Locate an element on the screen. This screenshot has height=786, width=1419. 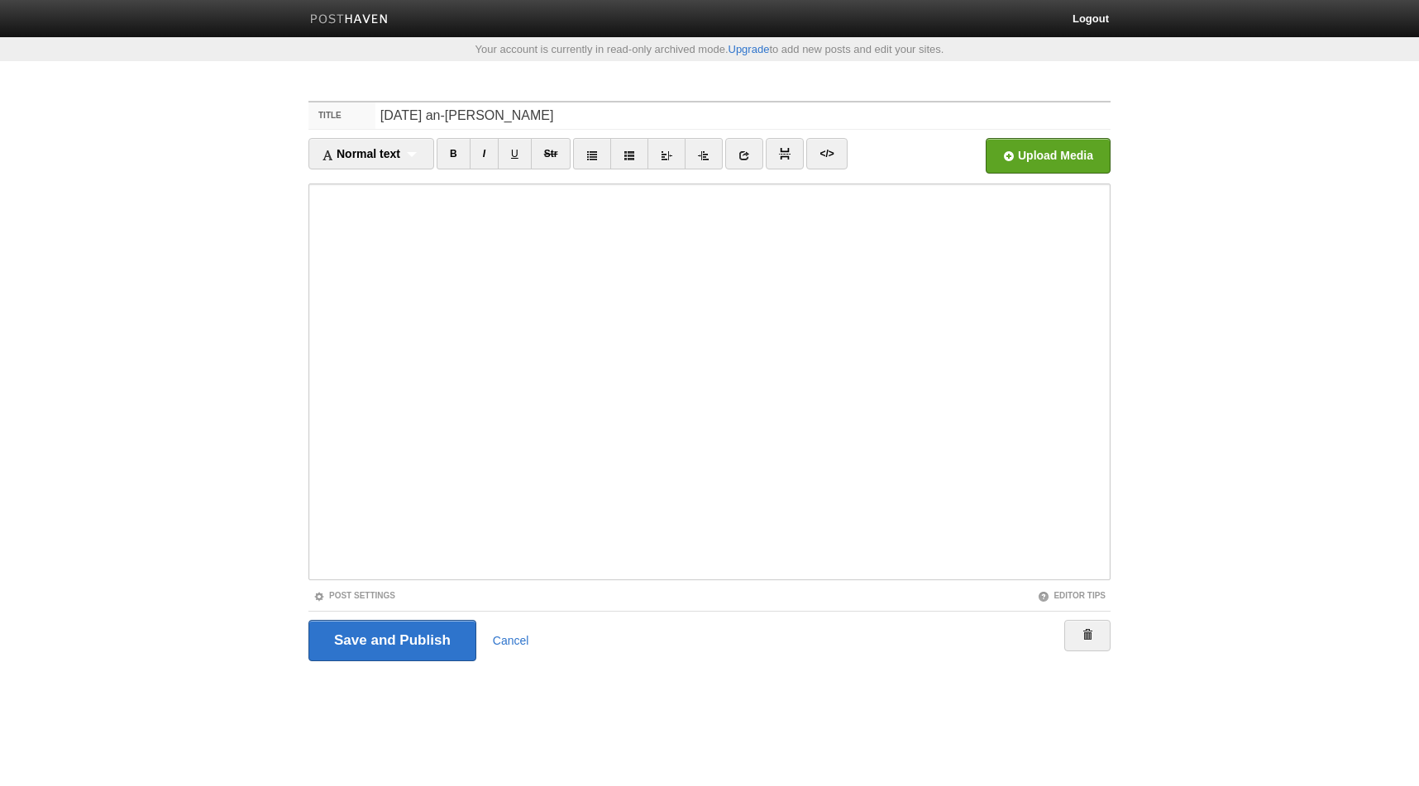
label: Title is located at coordinates (341, 116).